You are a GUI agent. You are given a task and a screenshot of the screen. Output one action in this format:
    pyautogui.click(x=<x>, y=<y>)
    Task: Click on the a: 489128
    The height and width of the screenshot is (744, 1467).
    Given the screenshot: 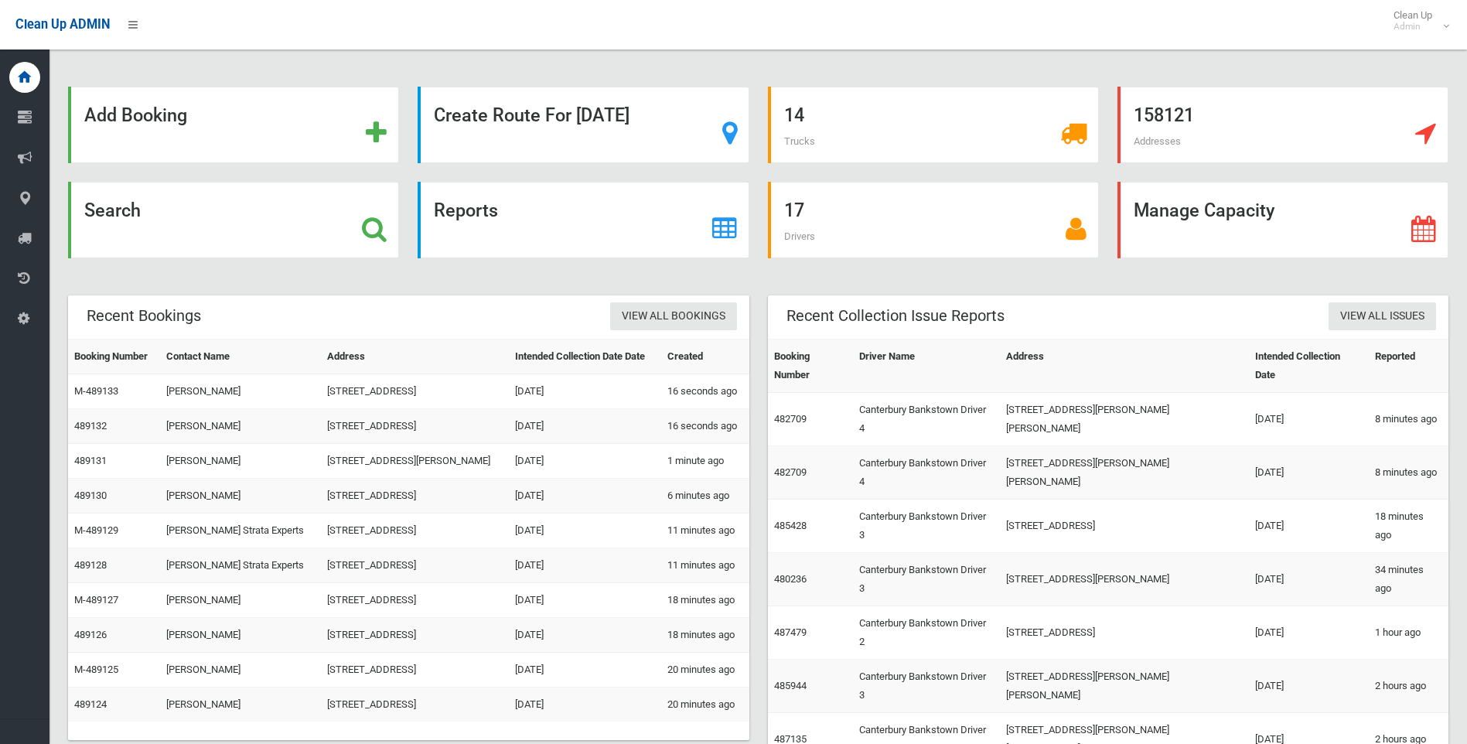 What is the action you would take?
    pyautogui.click(x=90, y=565)
    